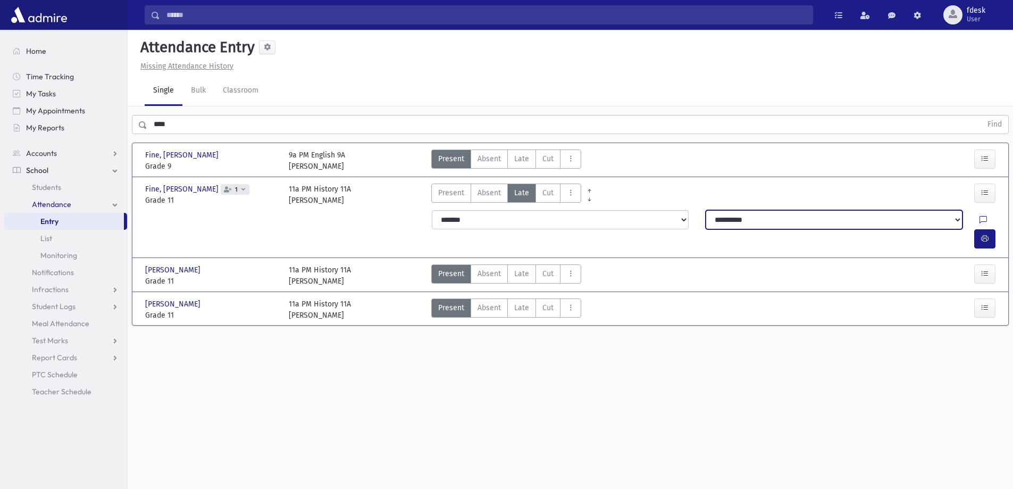 Image resolution: width=1013 pixels, height=489 pixels. Describe the element at coordinates (212, 166) in the screenshot. I see `span: Grade 9` at that location.